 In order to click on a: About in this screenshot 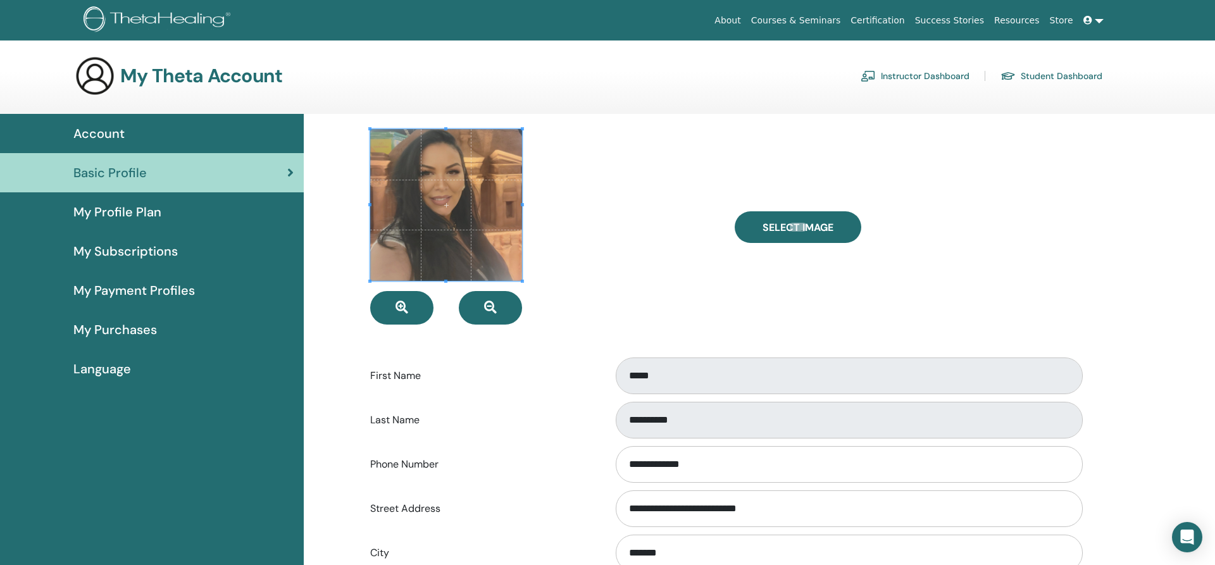, I will do `click(727, 20)`.